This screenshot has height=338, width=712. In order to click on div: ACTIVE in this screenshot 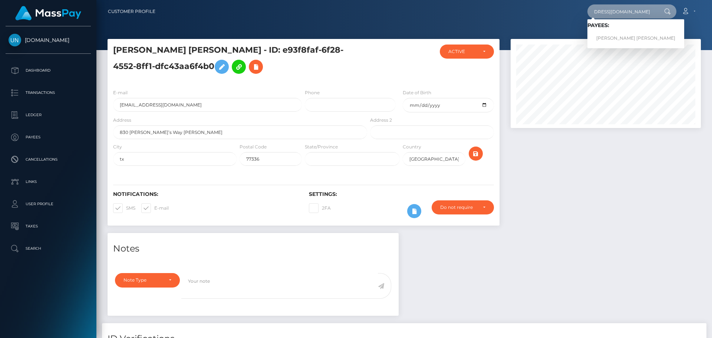, I will do `click(463, 52)`.